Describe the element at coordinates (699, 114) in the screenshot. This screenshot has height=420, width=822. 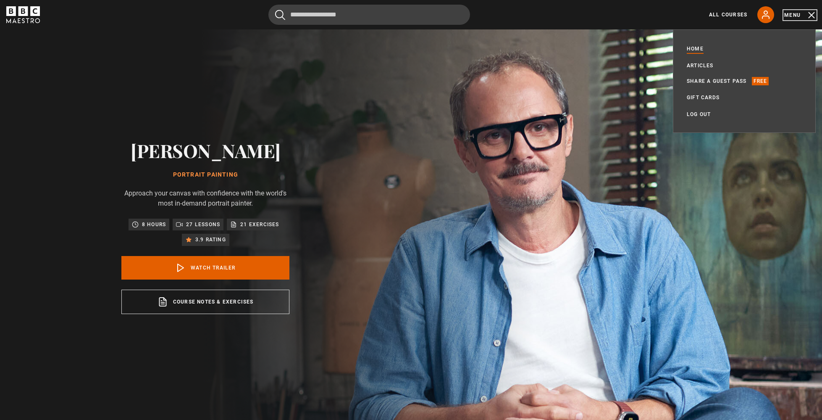
I see `a: Log out` at that location.